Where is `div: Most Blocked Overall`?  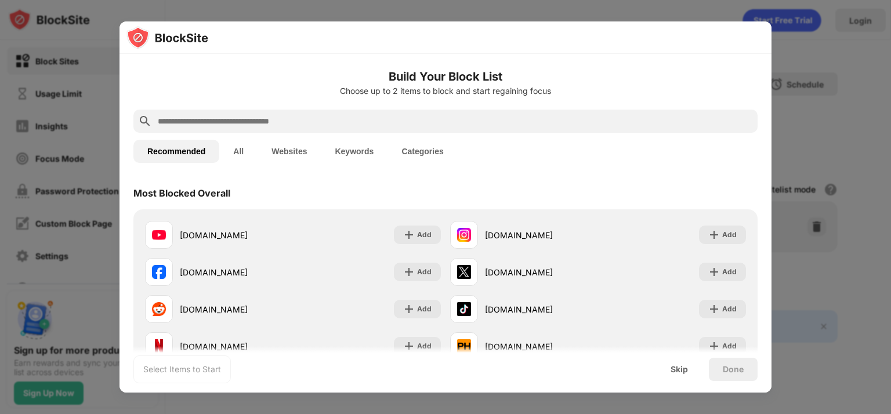 div: Most Blocked Overall is located at coordinates (182, 193).